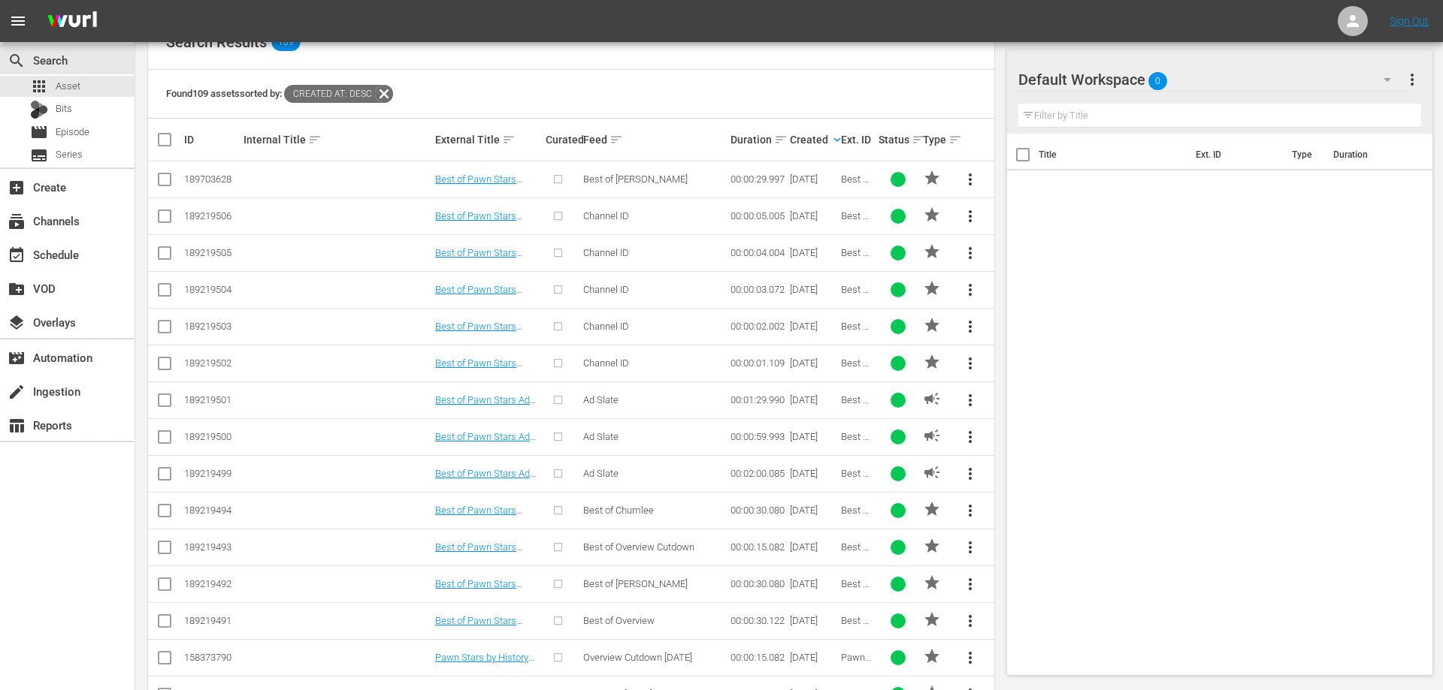  Describe the element at coordinates (561, 140) in the screenshot. I see `div: Curated` at that location.